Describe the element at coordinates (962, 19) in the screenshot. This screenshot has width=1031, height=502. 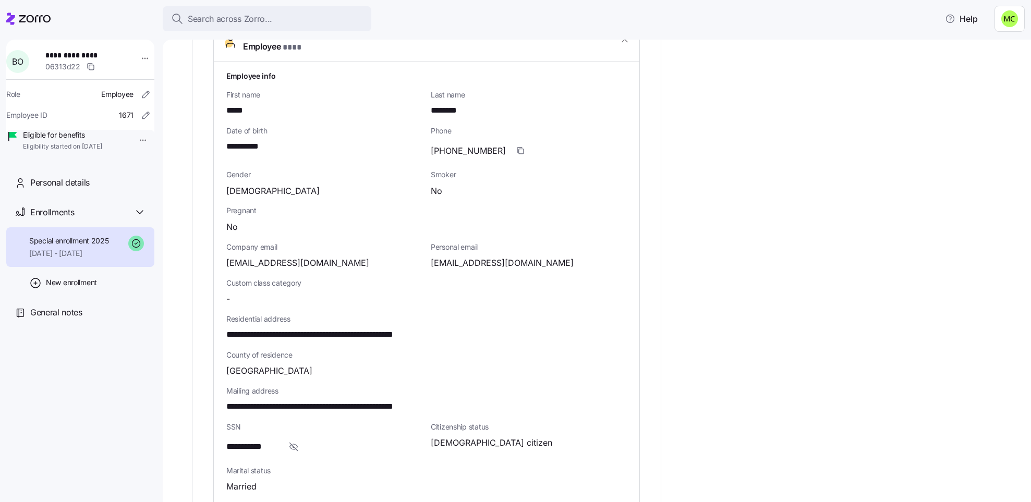
I see `span: Help` at that location.